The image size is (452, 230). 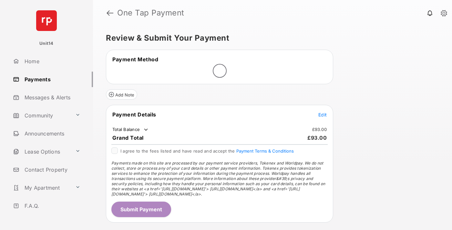 What do you see at coordinates (52, 206) in the screenshot?
I see `a: F.A.Q.` at bounding box center [52, 206].